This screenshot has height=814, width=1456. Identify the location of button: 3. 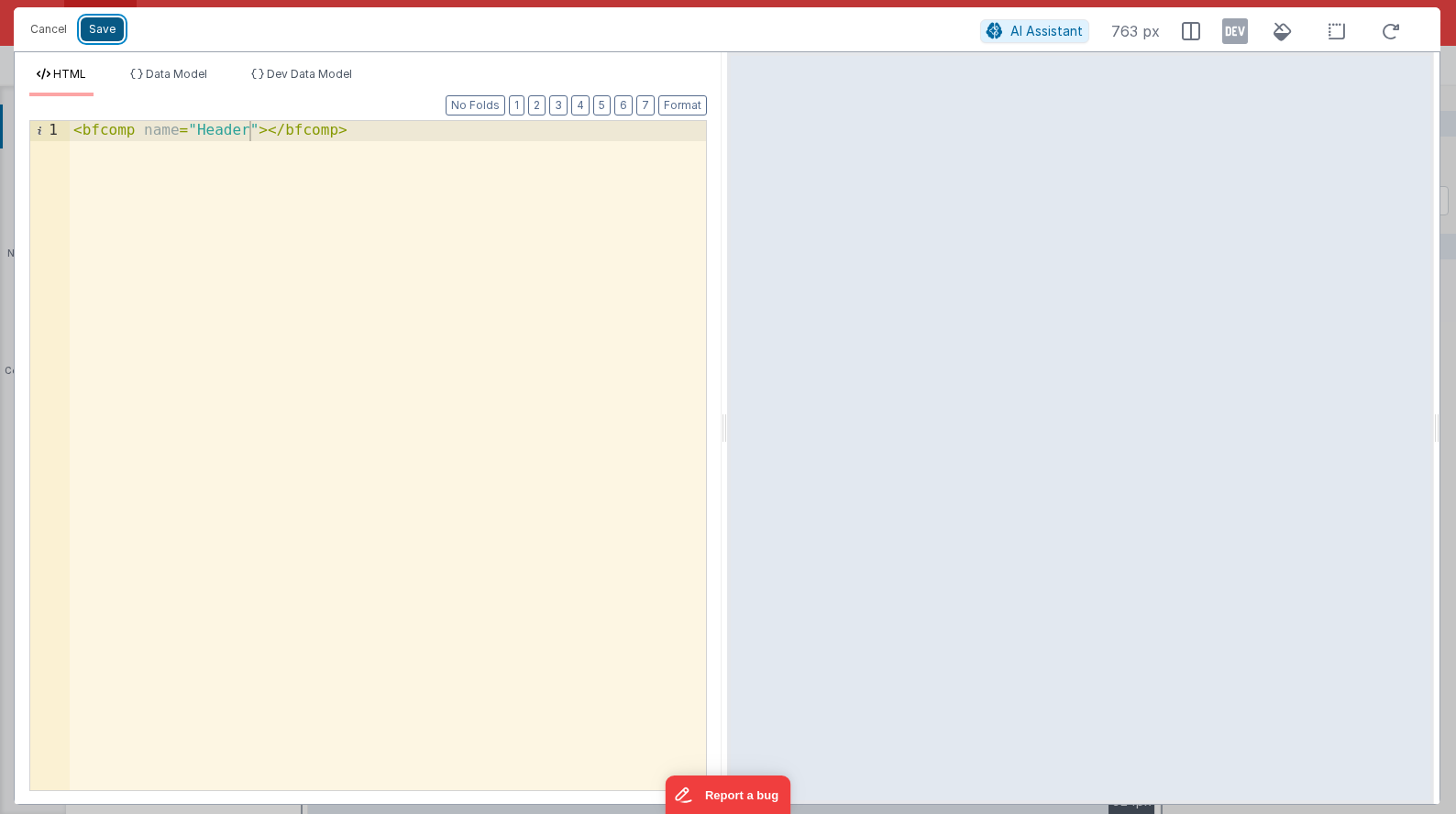
(559, 105).